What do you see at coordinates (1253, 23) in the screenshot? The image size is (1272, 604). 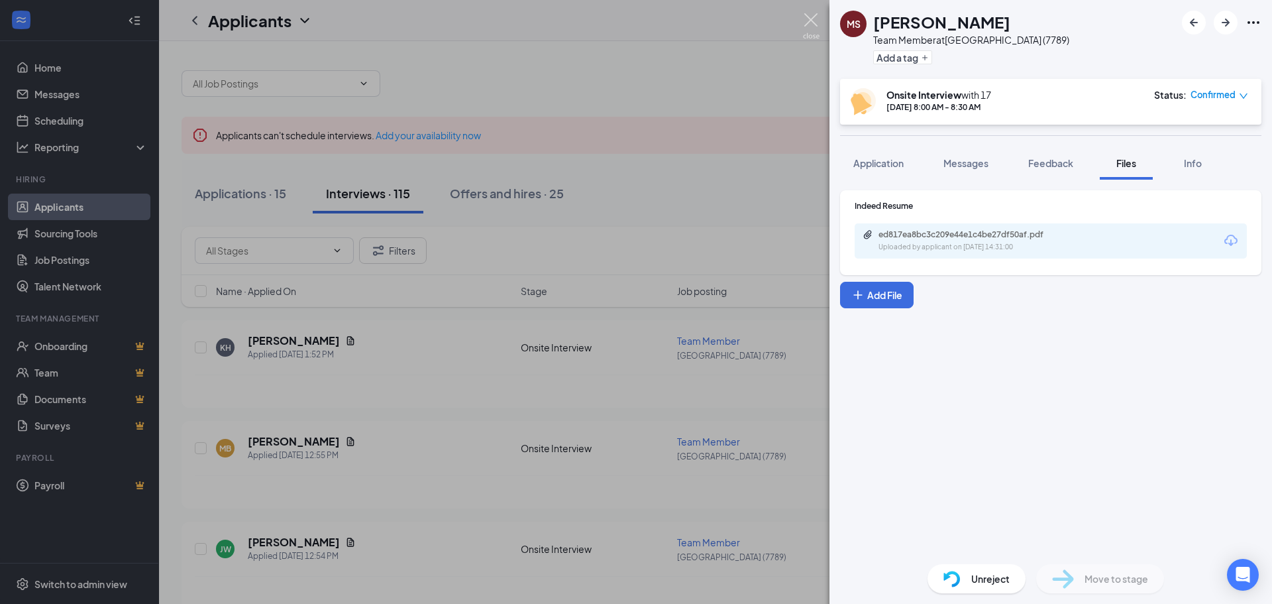 I see `svg: Ellipses` at bounding box center [1253, 23].